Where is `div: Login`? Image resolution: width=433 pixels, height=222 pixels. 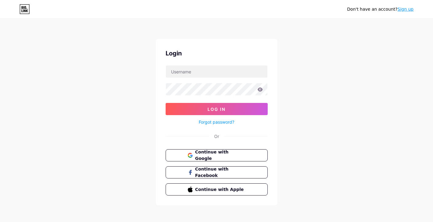
div: Login is located at coordinates (217, 53).